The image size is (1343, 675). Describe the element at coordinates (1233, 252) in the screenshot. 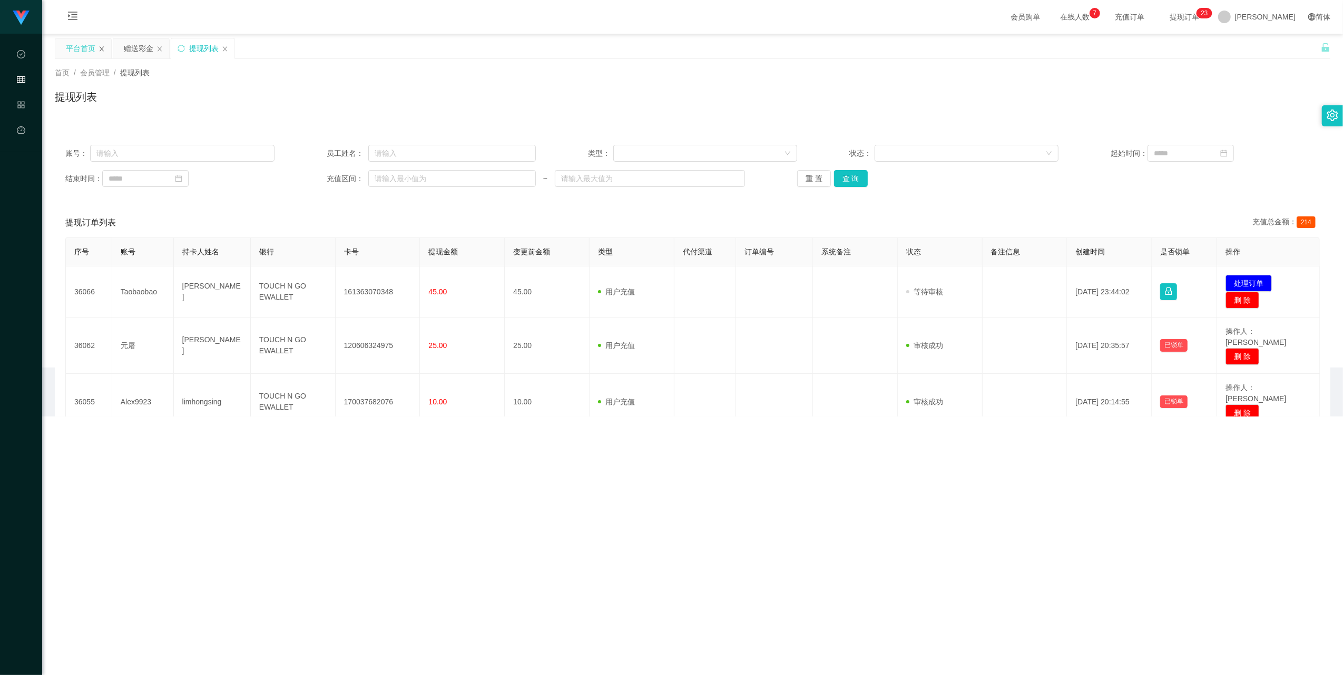

I see `span: 操作` at that location.